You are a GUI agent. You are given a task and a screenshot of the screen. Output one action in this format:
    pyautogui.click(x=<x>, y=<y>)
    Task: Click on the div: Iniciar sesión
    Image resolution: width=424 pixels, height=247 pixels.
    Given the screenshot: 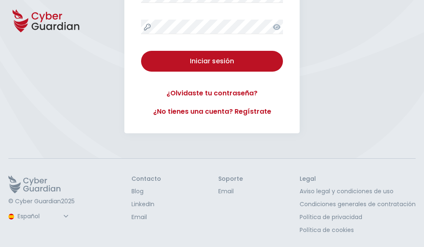 What is the action you would take?
    pyautogui.click(x=212, y=61)
    